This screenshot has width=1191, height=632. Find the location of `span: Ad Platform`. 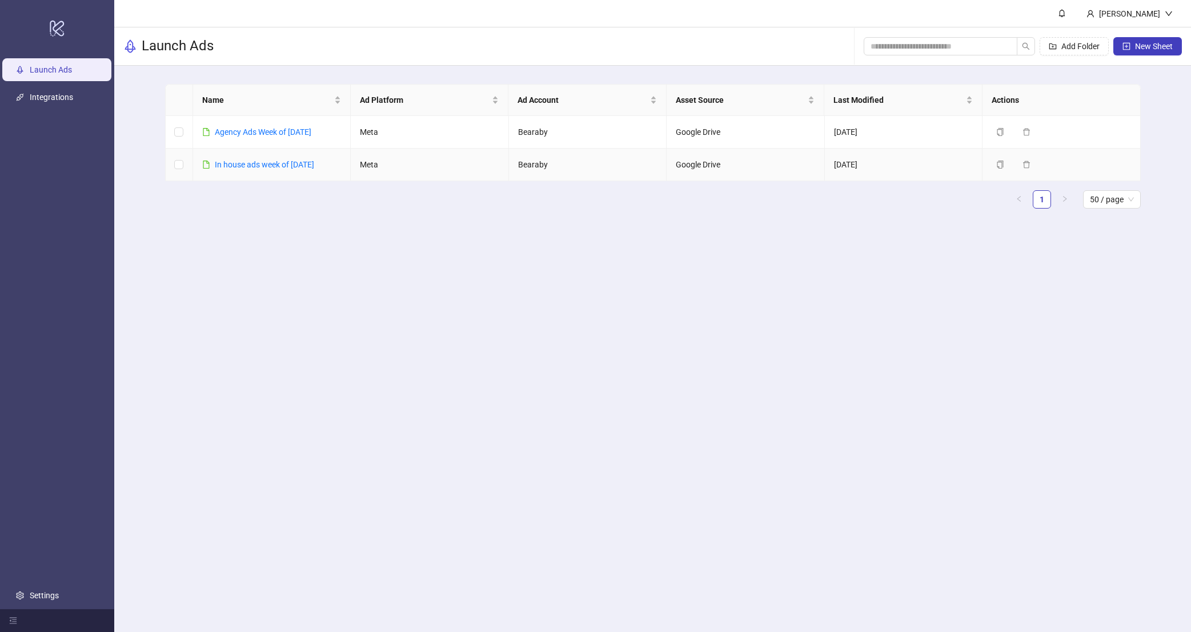

span: Ad Platform is located at coordinates (424, 100).